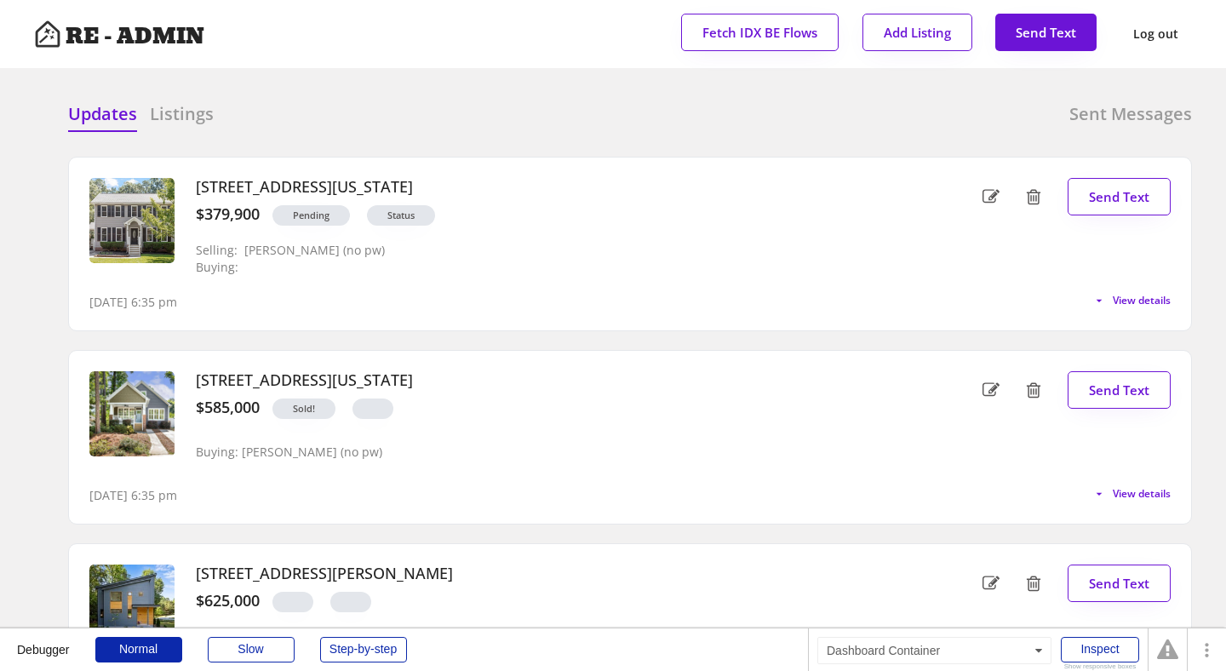  I want to click on div: Step-by-step, so click(364, 650).